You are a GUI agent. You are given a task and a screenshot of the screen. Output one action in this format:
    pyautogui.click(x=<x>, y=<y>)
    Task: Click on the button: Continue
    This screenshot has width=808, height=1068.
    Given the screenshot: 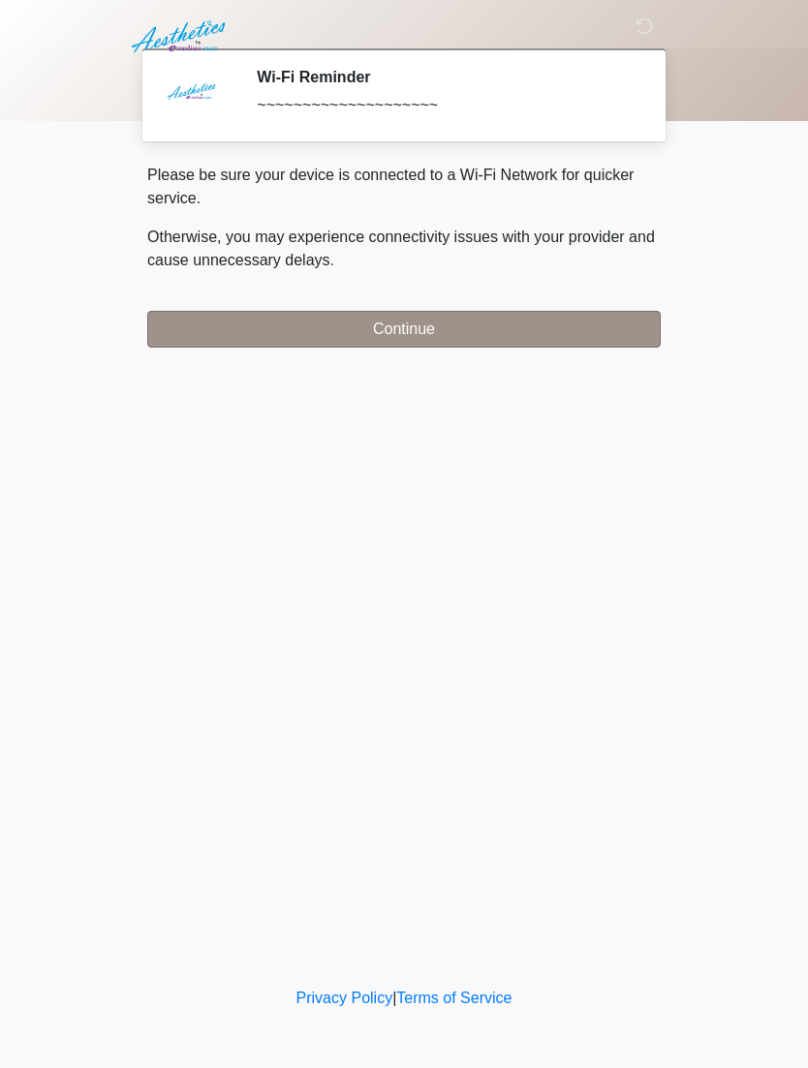 What is the action you would take?
    pyautogui.click(x=404, y=329)
    